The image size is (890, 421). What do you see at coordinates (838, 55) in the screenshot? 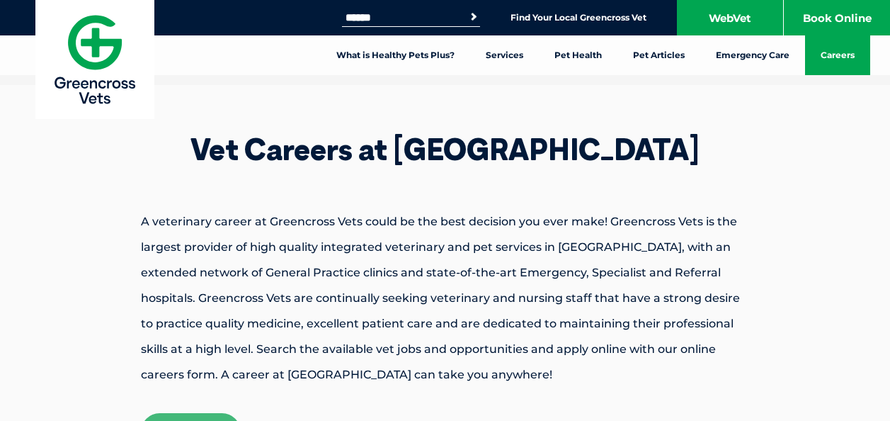
I see `a: Careers` at bounding box center [838, 55].